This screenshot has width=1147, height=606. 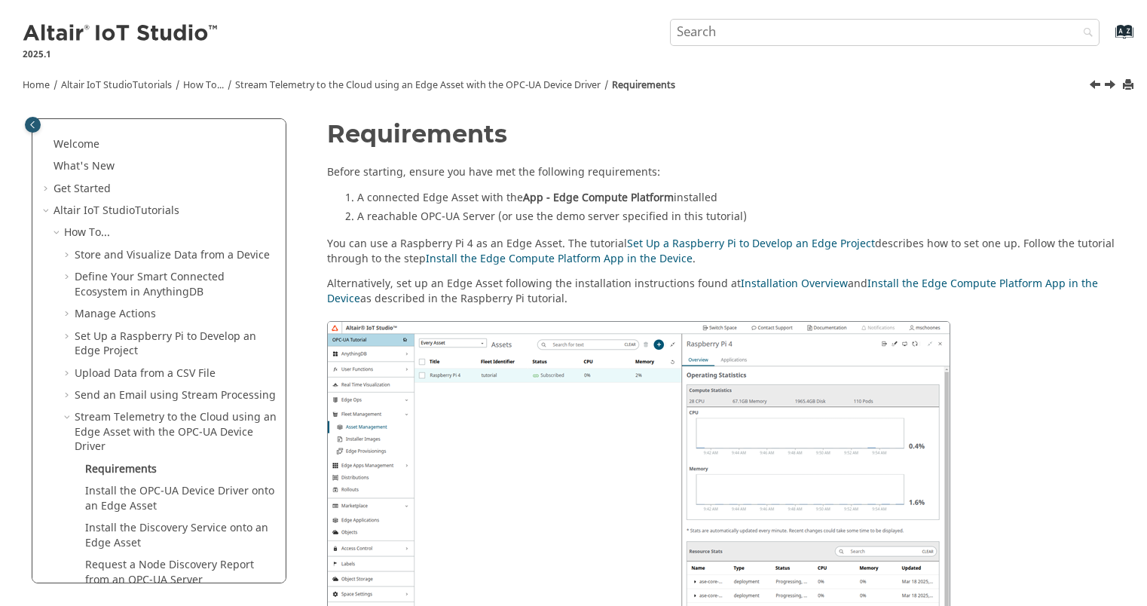 I want to click on button: Print this page, so click(x=1130, y=85).